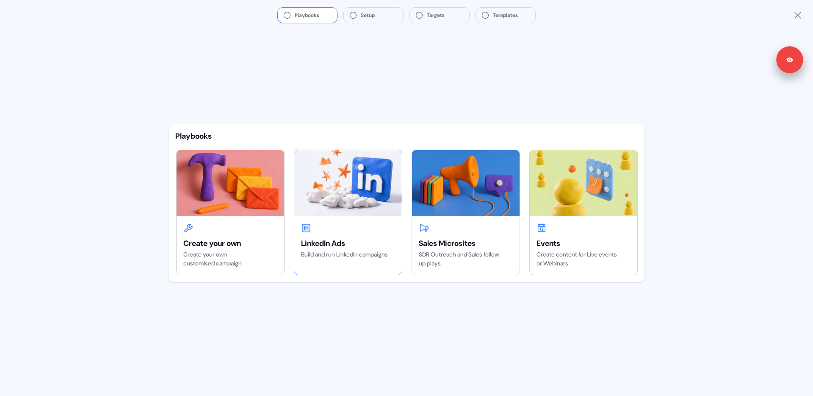 Image resolution: width=813 pixels, height=396 pixels. Describe the element at coordinates (348, 243) in the screenshot. I see `div: LinkedIn Ads` at that location.